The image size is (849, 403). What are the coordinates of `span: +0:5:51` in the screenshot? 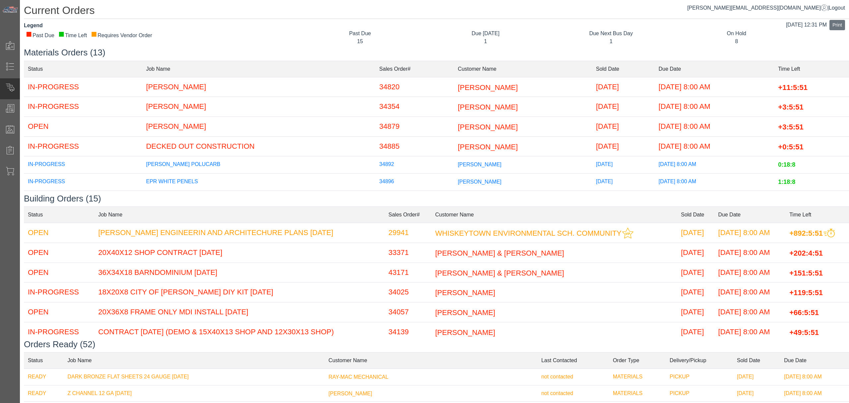 It's located at (790, 146).